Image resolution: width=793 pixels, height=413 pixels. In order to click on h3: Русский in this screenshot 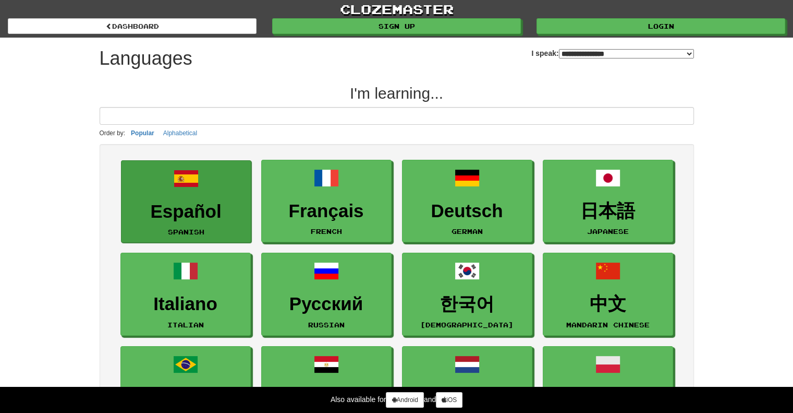, I will do `click(326, 304)`.